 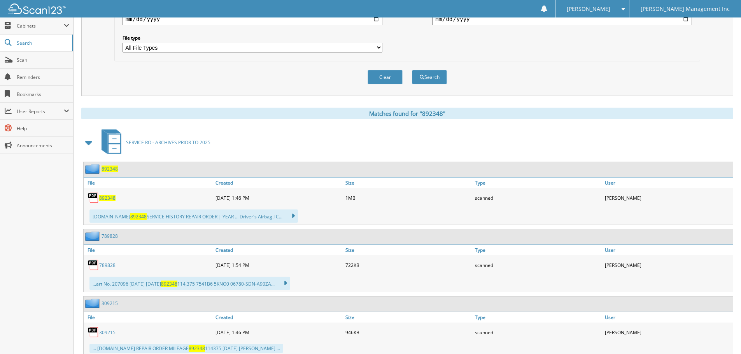 I want to click on div: 722KB, so click(x=408, y=265).